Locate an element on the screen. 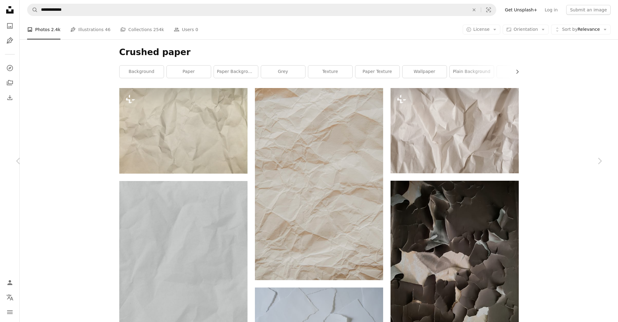 The width and height of the screenshot is (618, 322). button: Menu is located at coordinates (10, 313).